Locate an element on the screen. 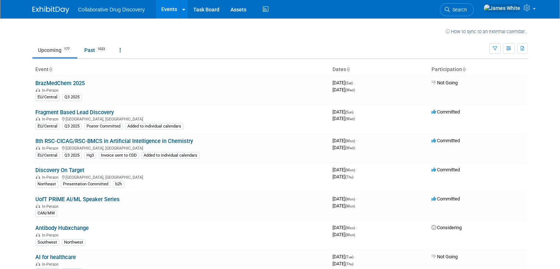  img: ExhibitDay is located at coordinates (51, 10).